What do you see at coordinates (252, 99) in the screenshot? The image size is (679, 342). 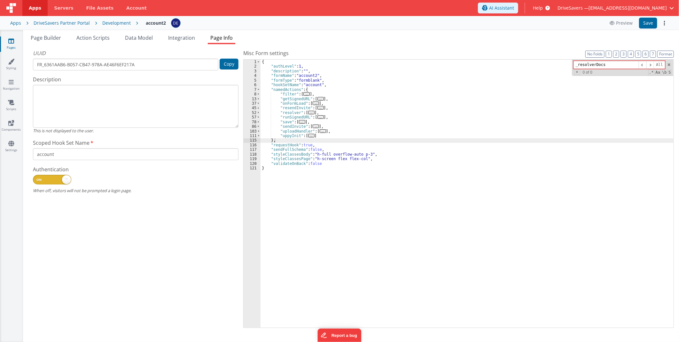 I see `div: 13` at bounding box center [252, 99].